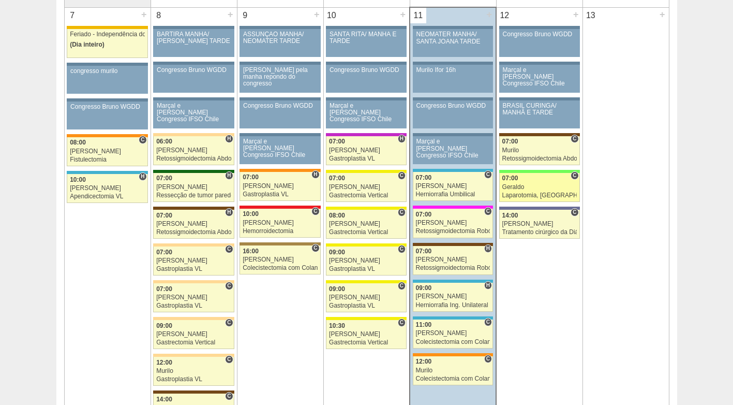  Describe the element at coordinates (424, 361) in the screenshot. I see `span: 12:00` at that location.